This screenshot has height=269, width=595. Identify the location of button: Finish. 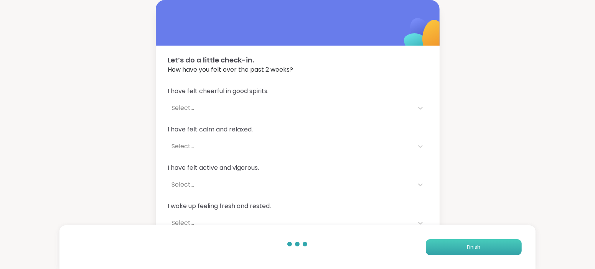
(474, 247).